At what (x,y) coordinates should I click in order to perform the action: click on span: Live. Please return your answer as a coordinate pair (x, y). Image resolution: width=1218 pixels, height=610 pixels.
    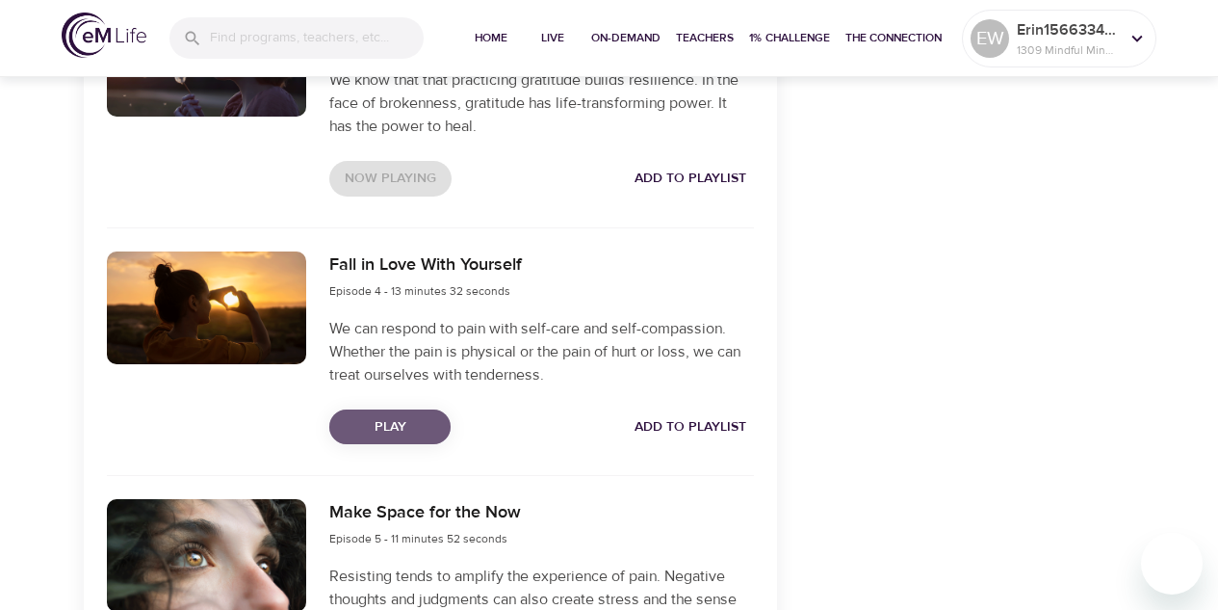
    Looking at the image, I should click on (553, 38).